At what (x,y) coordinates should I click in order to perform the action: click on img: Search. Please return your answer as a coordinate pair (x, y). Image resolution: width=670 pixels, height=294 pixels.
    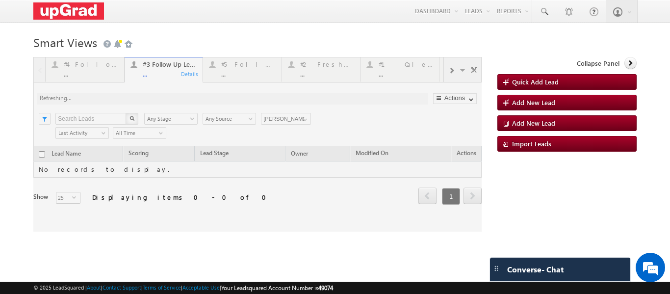
    Looking at the image, I should click on (132, 118).